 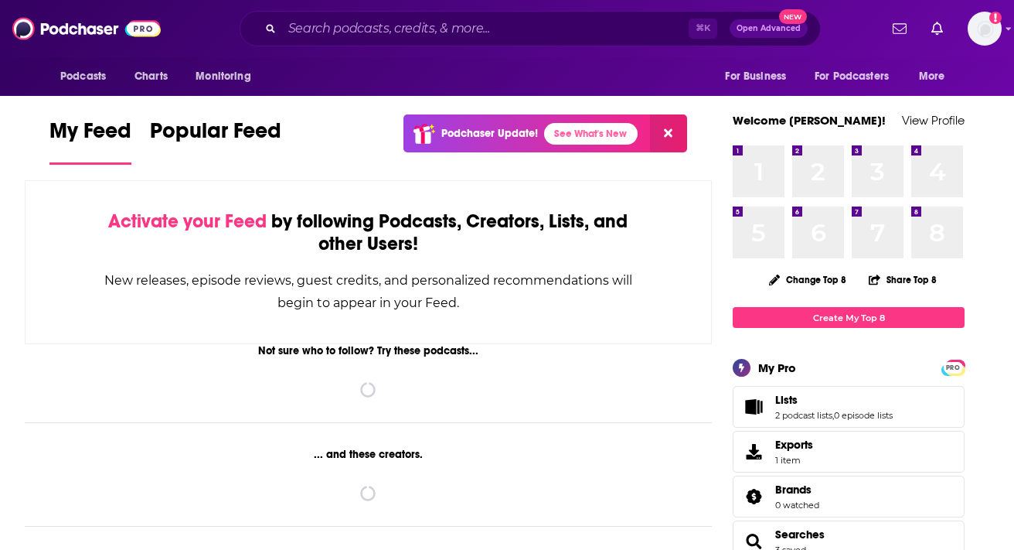 What do you see at coordinates (863, 415) in the screenshot?
I see `a: 0 episode lists` at bounding box center [863, 415].